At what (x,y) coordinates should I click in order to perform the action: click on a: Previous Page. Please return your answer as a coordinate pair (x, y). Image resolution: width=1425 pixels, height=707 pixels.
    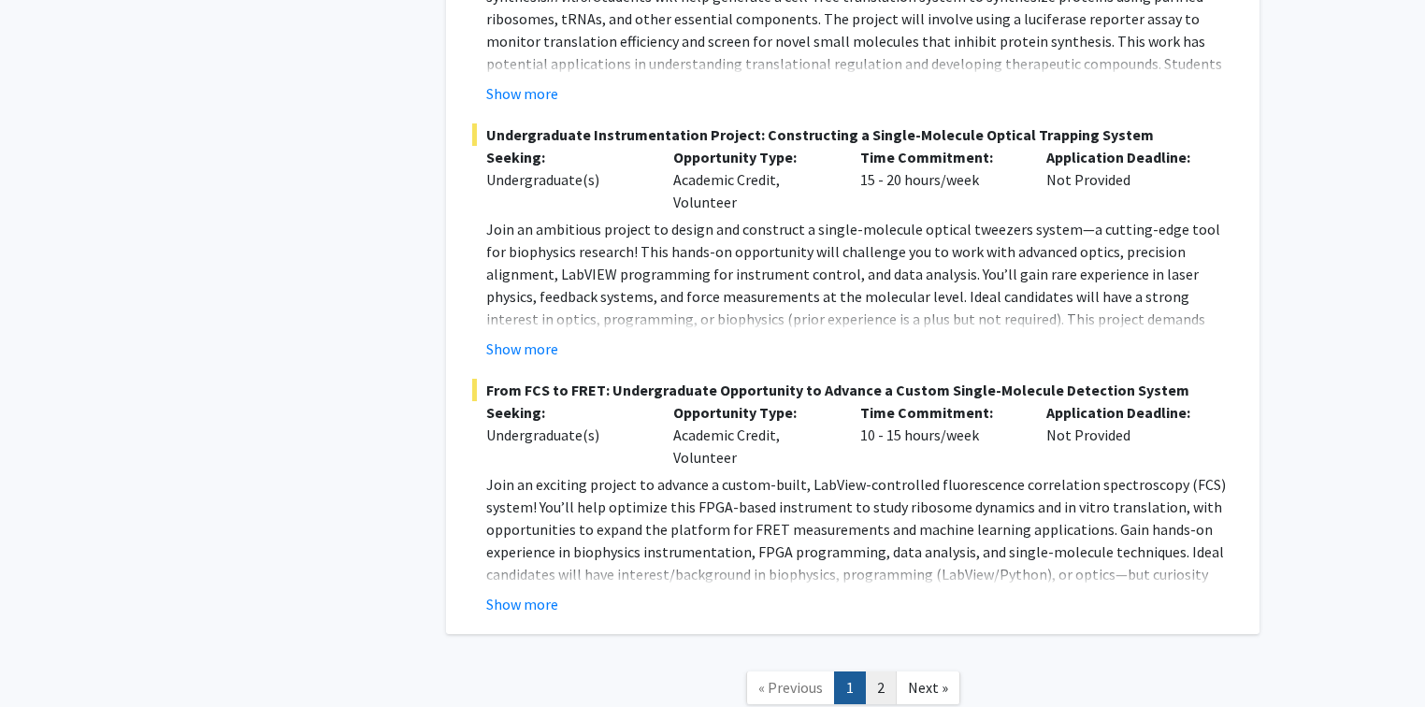
    Looking at the image, I should click on (790, 687).